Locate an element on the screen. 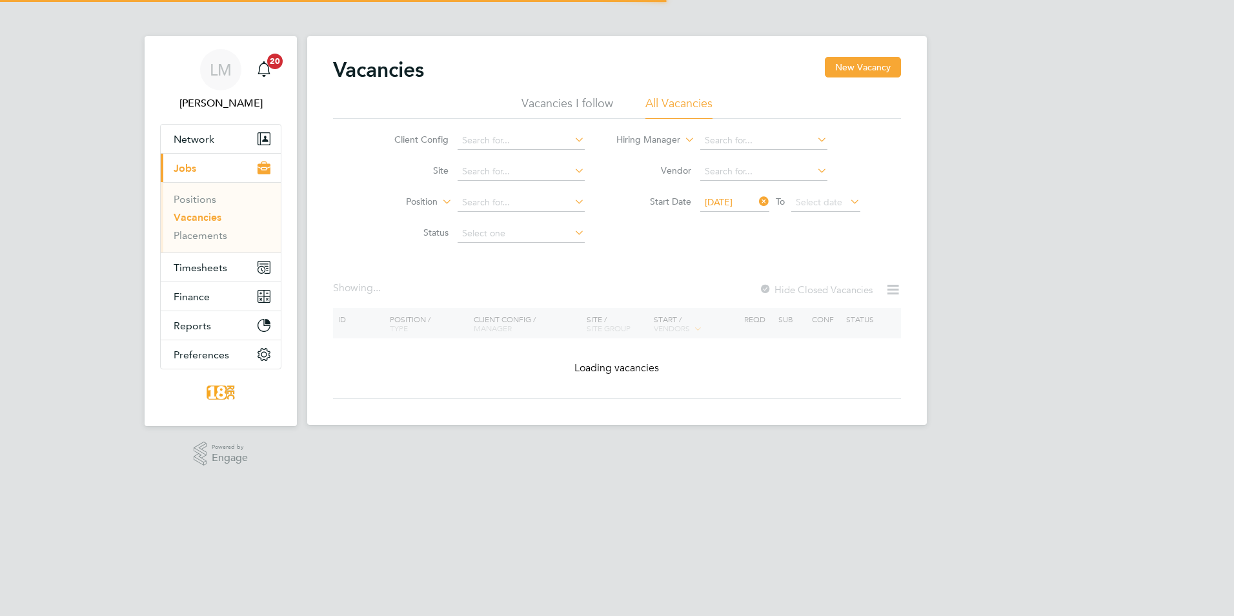  span: Finance is located at coordinates (192, 296).